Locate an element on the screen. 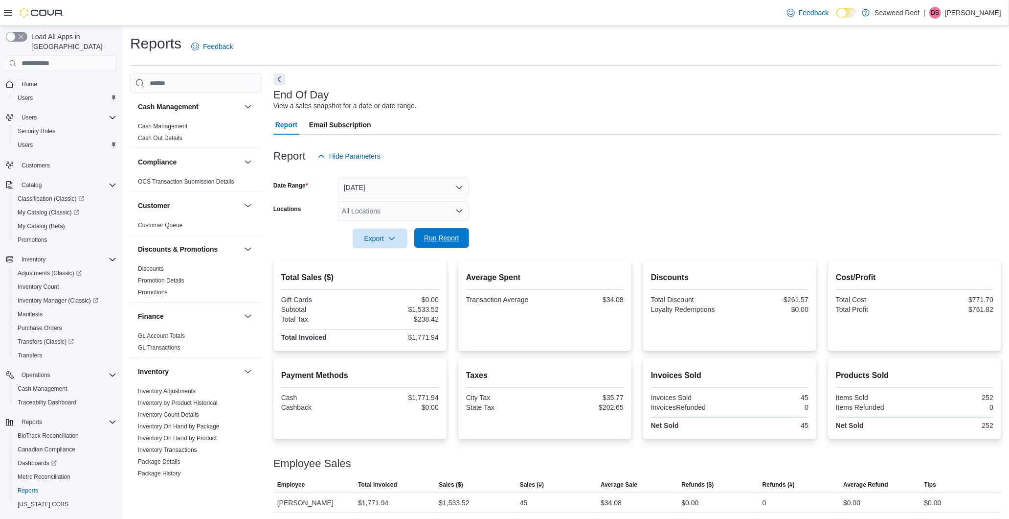 Image resolution: width=1009 pixels, height=519 pixels. a: Purchase Orders is located at coordinates (40, 328).